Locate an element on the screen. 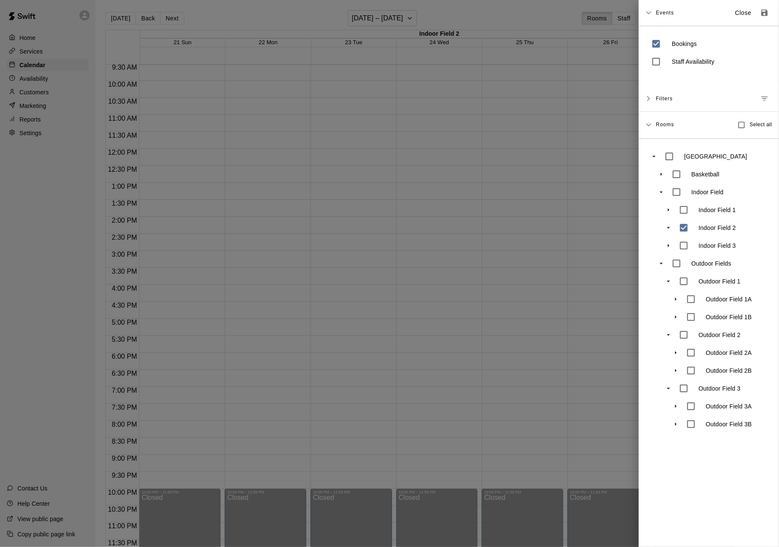 The width and height of the screenshot is (779, 547). p: Outdoor Field 2A is located at coordinates (729, 352).